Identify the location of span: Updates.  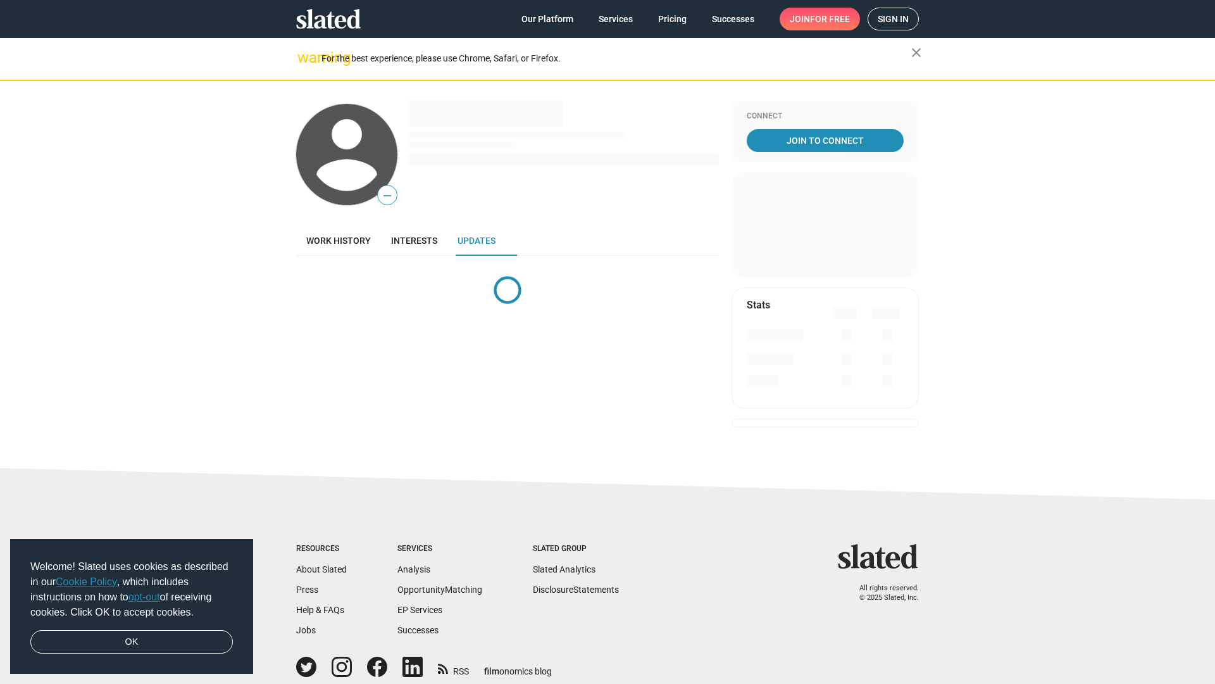
(477, 241).